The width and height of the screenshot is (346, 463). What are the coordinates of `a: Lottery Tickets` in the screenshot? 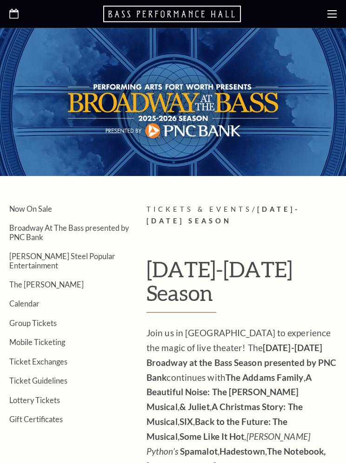 It's located at (34, 400).